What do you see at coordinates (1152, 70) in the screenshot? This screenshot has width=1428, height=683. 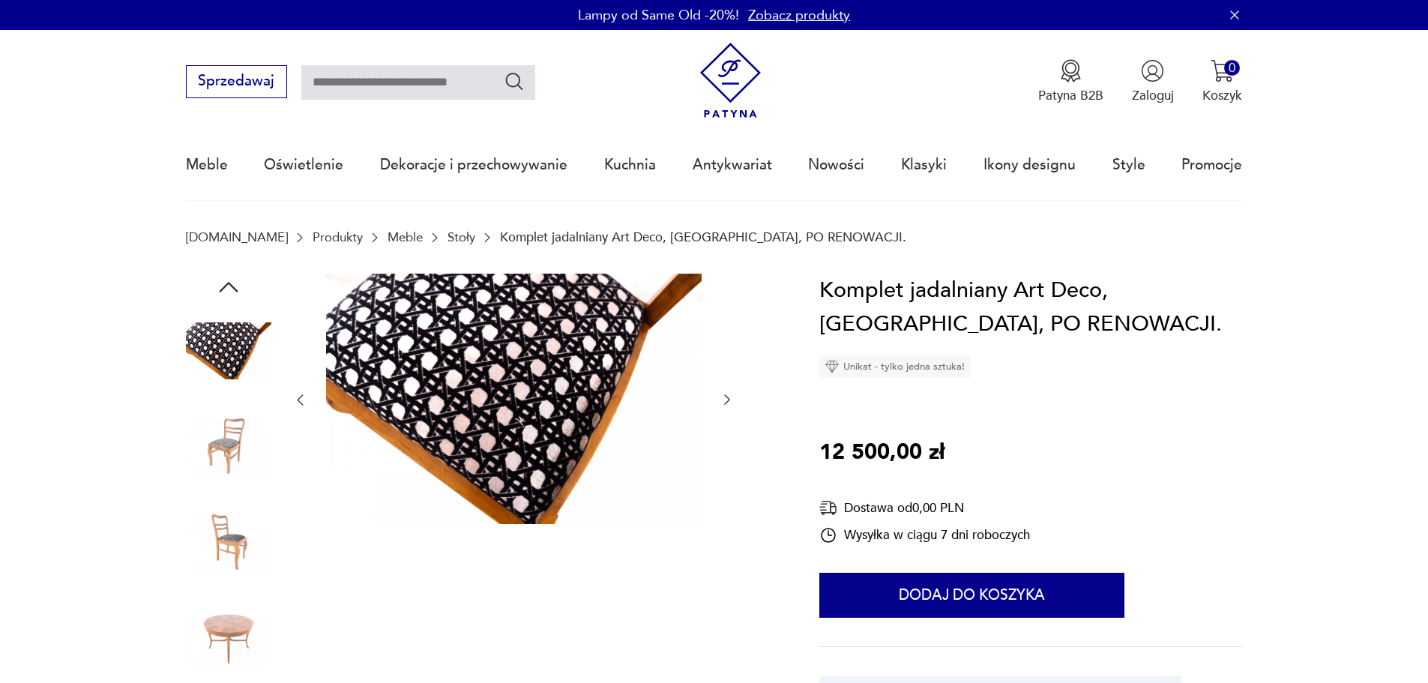 I see `img: Ikonka użytkownika` at bounding box center [1152, 70].